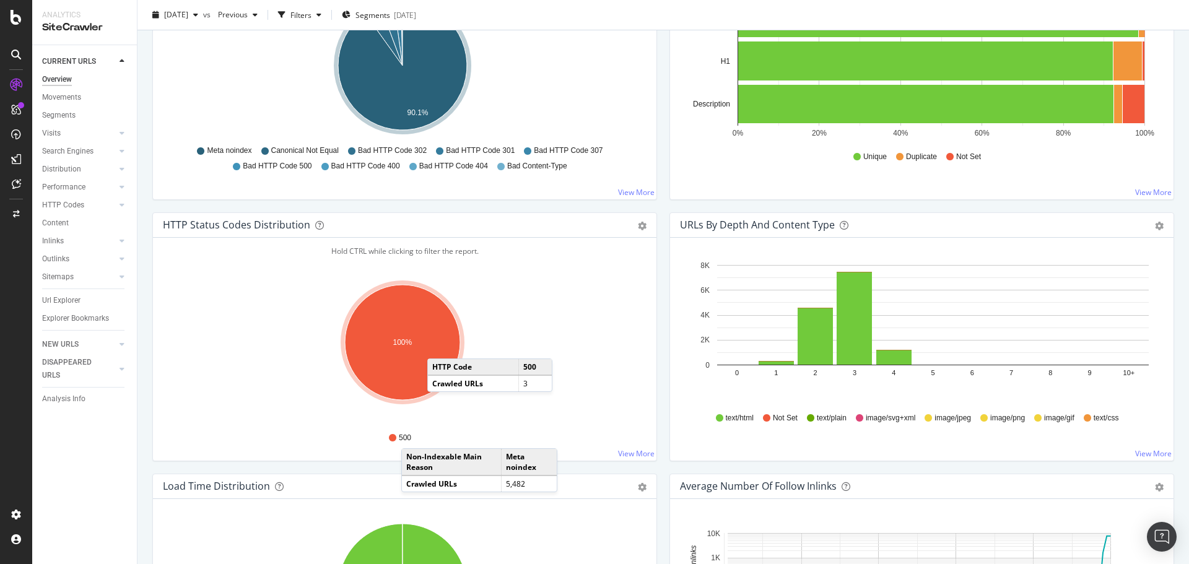 The image size is (1189, 564). Describe the element at coordinates (1144, 133) in the screenshot. I see `text: 100%` at that location.